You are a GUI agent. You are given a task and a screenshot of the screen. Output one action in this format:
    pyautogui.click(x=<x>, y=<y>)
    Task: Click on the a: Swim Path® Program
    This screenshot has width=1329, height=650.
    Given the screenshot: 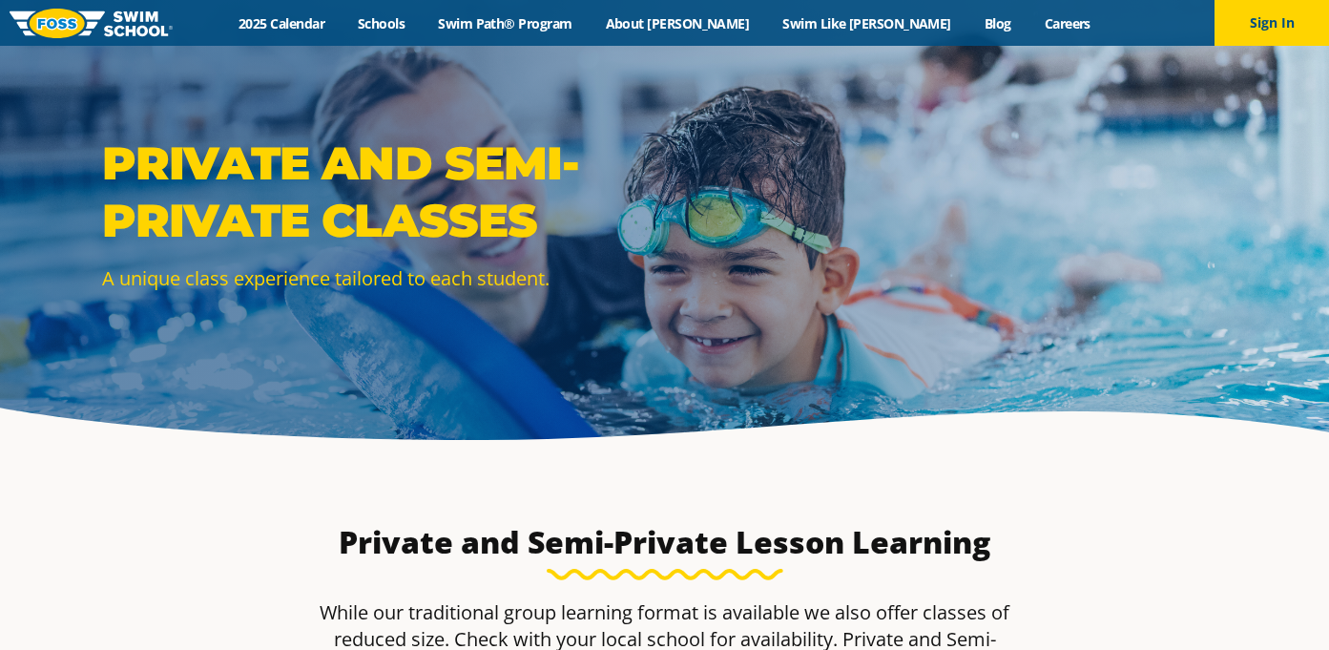 What is the action you would take?
    pyautogui.click(x=505, y=23)
    